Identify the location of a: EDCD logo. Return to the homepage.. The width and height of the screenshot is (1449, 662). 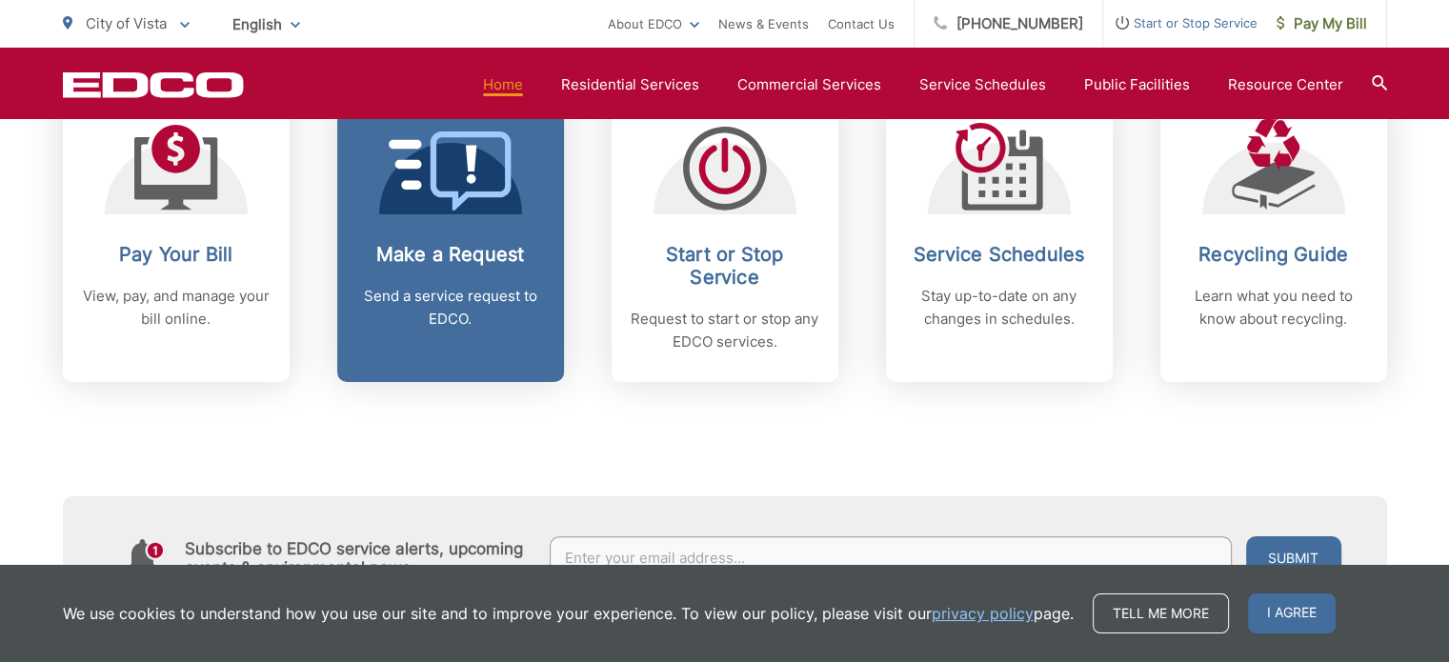
(153, 85).